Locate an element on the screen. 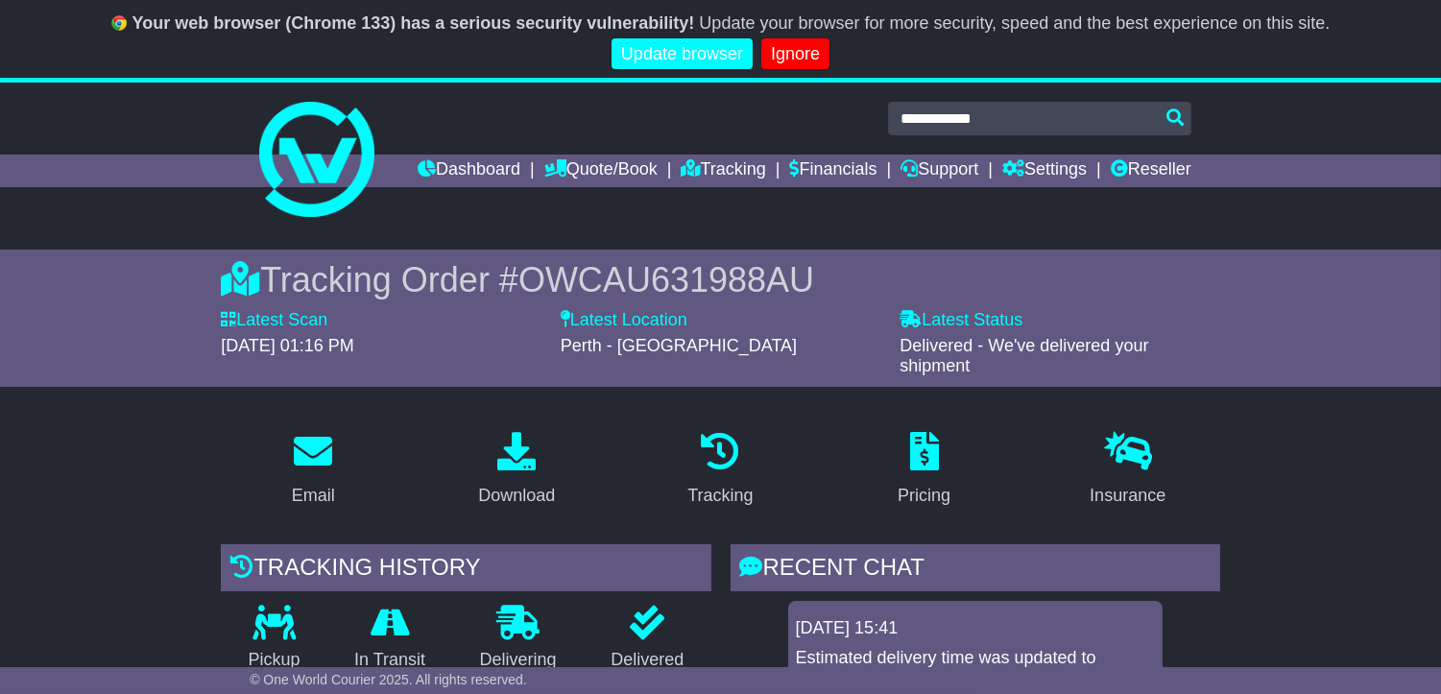 This screenshot has height=694, width=1441. p: Delivering is located at coordinates (517, 660).